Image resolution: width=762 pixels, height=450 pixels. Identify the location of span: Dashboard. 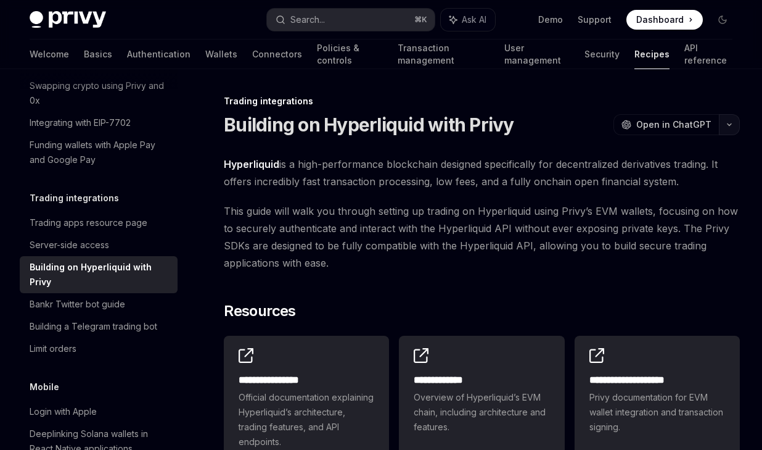
(660, 20).